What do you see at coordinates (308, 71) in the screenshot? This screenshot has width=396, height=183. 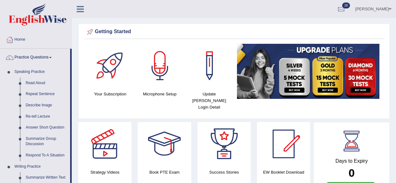 I see `img: small5.jpg` at bounding box center [308, 71].